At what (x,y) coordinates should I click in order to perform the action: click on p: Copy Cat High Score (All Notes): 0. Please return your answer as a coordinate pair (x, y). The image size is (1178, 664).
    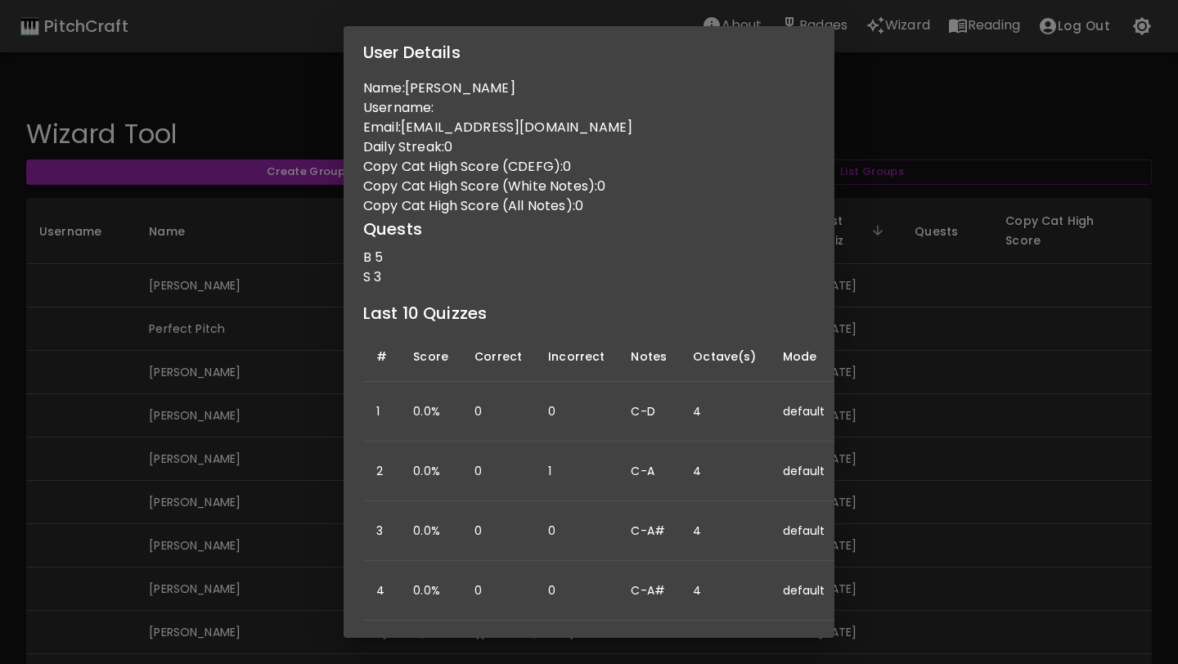
    Looking at the image, I should click on (589, 206).